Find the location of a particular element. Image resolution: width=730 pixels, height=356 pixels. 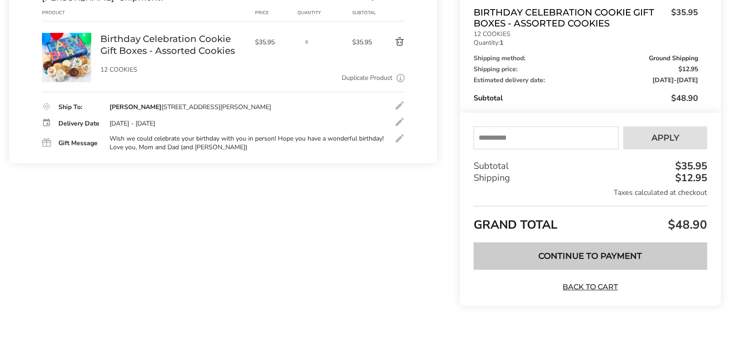

a: Back to Cart is located at coordinates (591, 287).